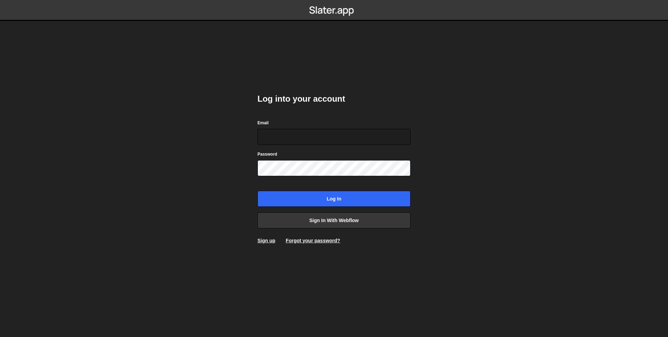 This screenshot has height=337, width=668. Describe the element at coordinates (334, 99) in the screenshot. I see `h2: Log into your account` at that location.